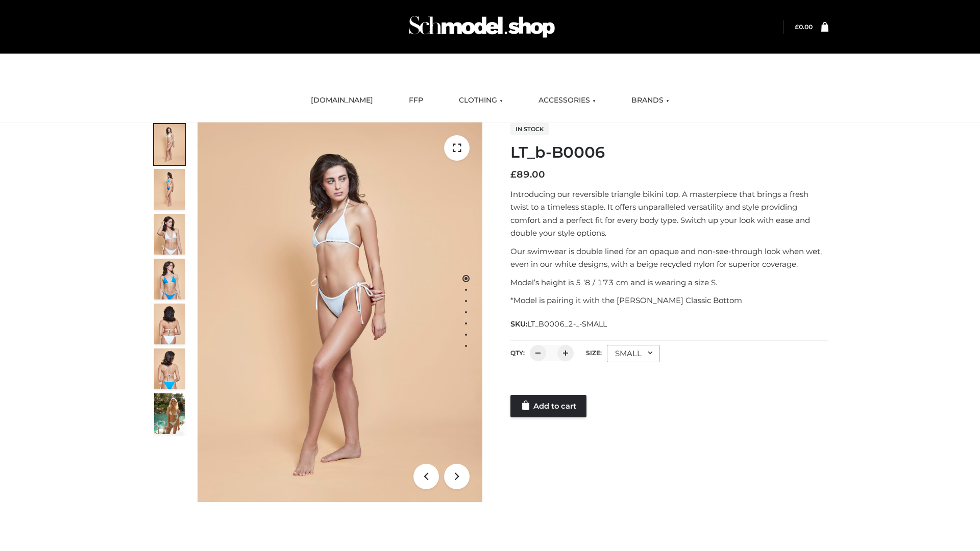 This screenshot has width=980, height=551. Describe the element at coordinates (169, 369) in the screenshot. I see `img: ArielClassicBikiniTop_CloudNine_AzureSky_OW114ECO_8-scaled.jpg` at that location.